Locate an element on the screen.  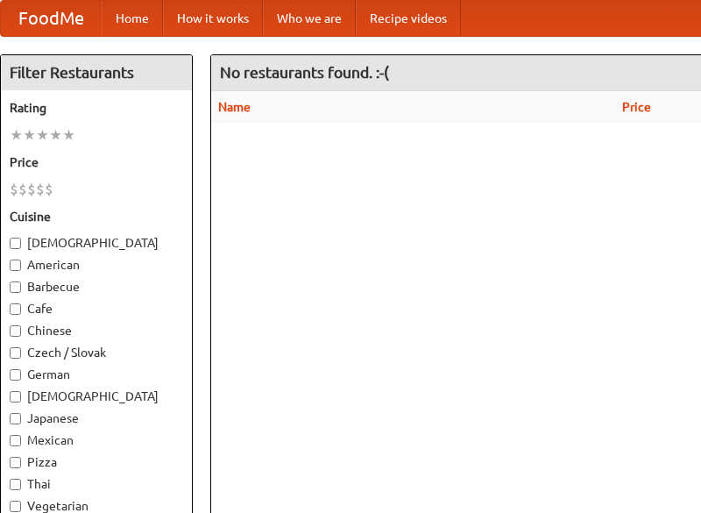
label: Pizza is located at coordinates (96, 462).